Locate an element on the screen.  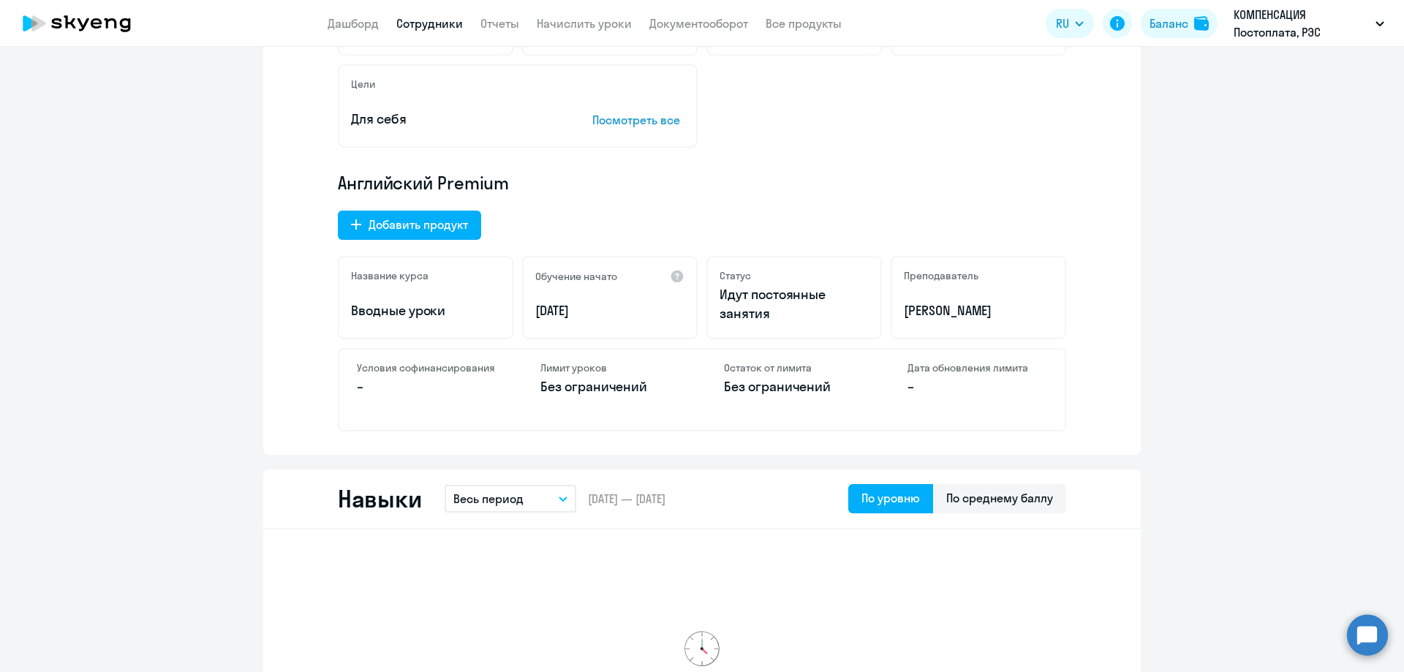
div: По уровню is located at coordinates (891, 498).